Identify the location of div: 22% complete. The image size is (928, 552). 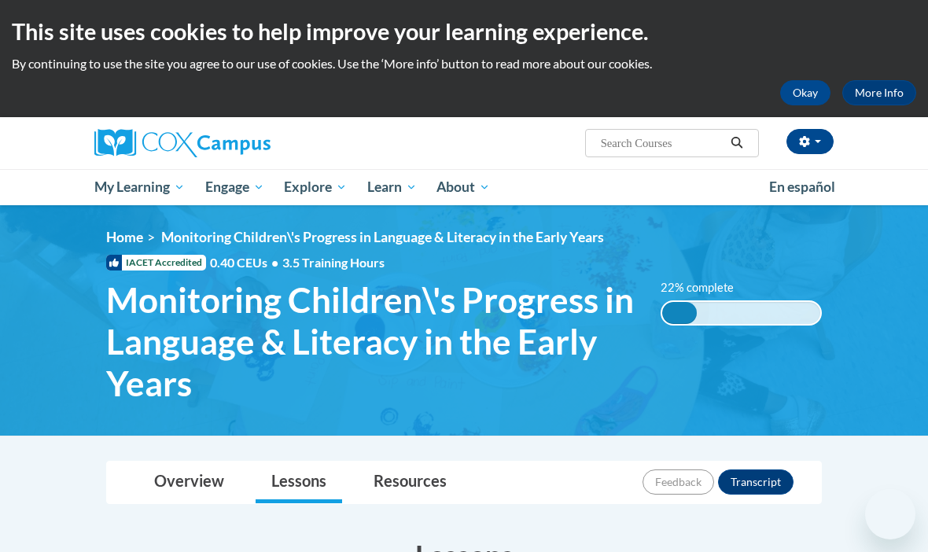
(680, 313).